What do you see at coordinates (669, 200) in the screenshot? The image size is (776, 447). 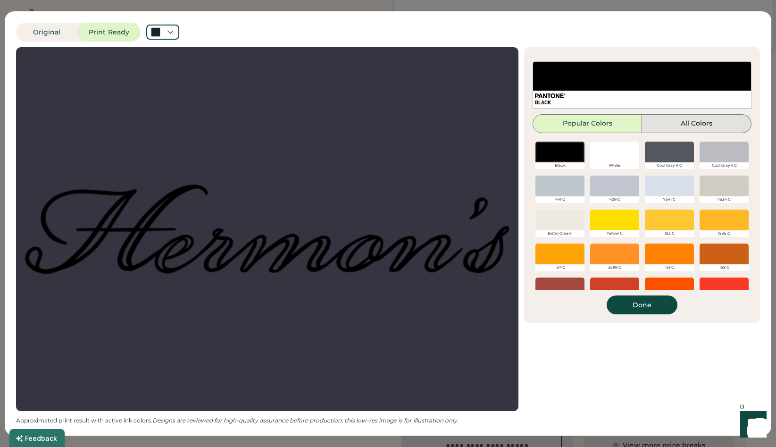 I see `div: 7541 C` at bounding box center [669, 200].